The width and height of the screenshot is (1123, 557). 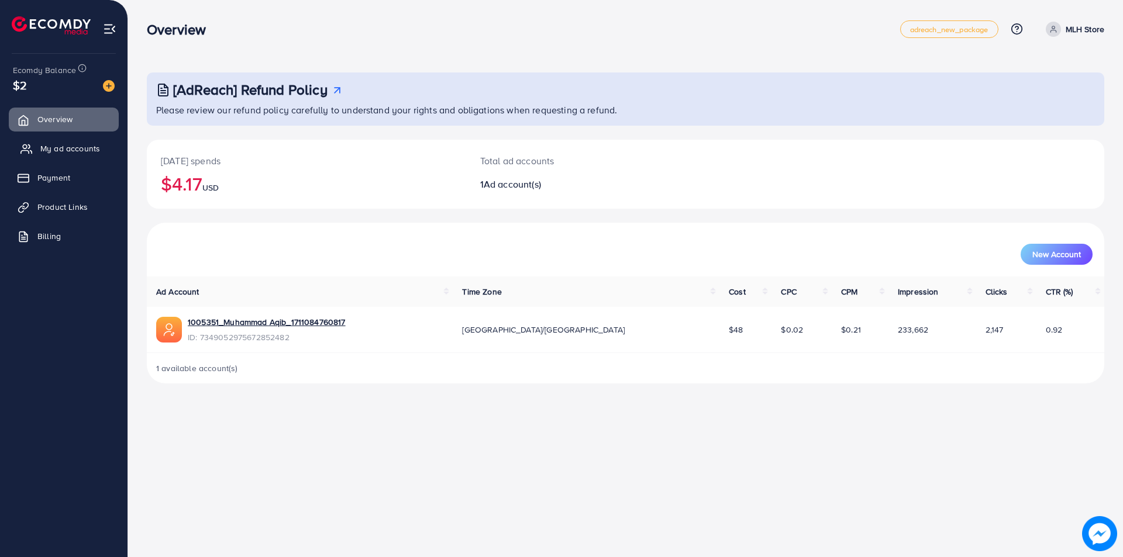 What do you see at coordinates (1056, 254) in the screenshot?
I see `span: New Account` at bounding box center [1056, 254].